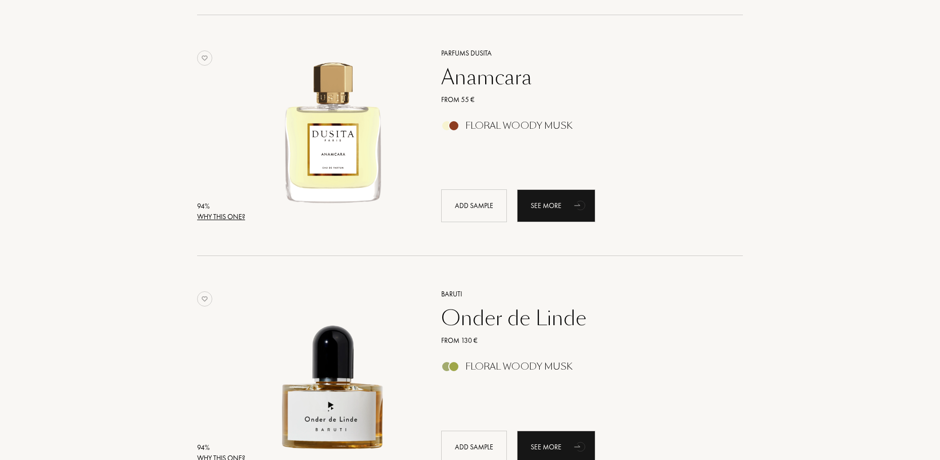 Image resolution: width=940 pixels, height=460 pixels. I want to click on img: Onder de Linde Baruti, so click(333, 371).